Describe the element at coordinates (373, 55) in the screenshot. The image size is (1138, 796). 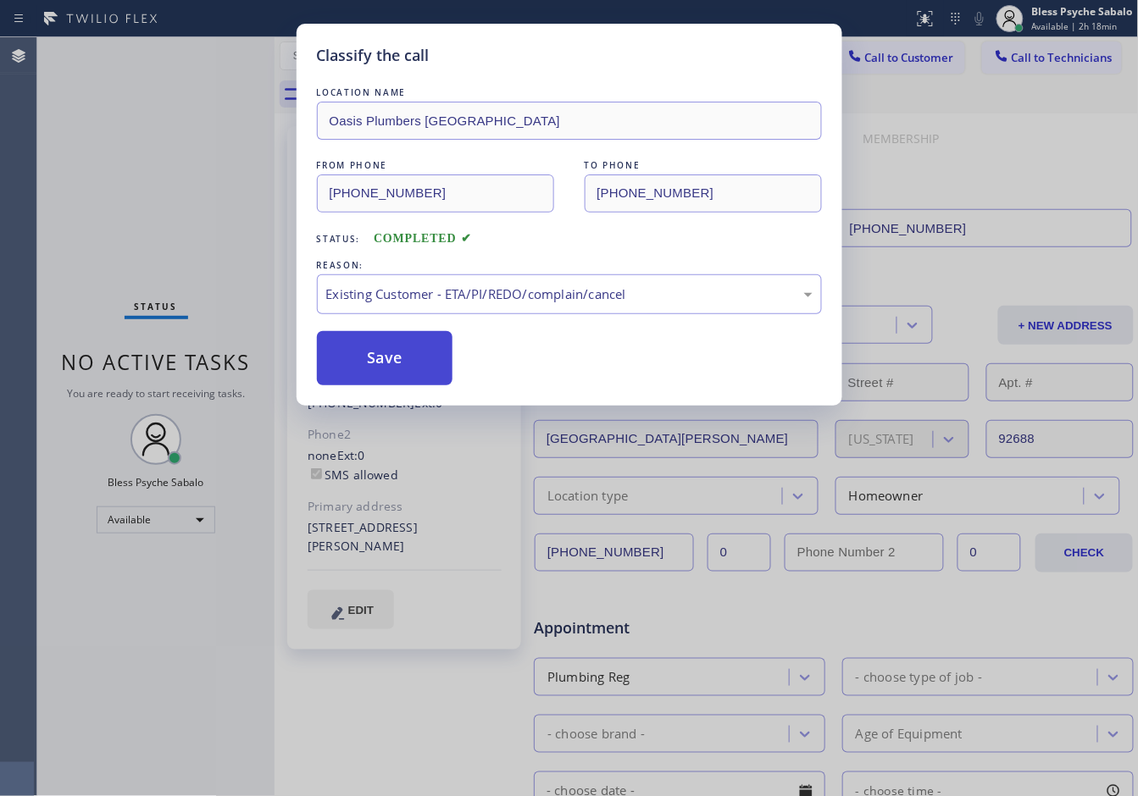
I see `h5: Classify the call` at that location.